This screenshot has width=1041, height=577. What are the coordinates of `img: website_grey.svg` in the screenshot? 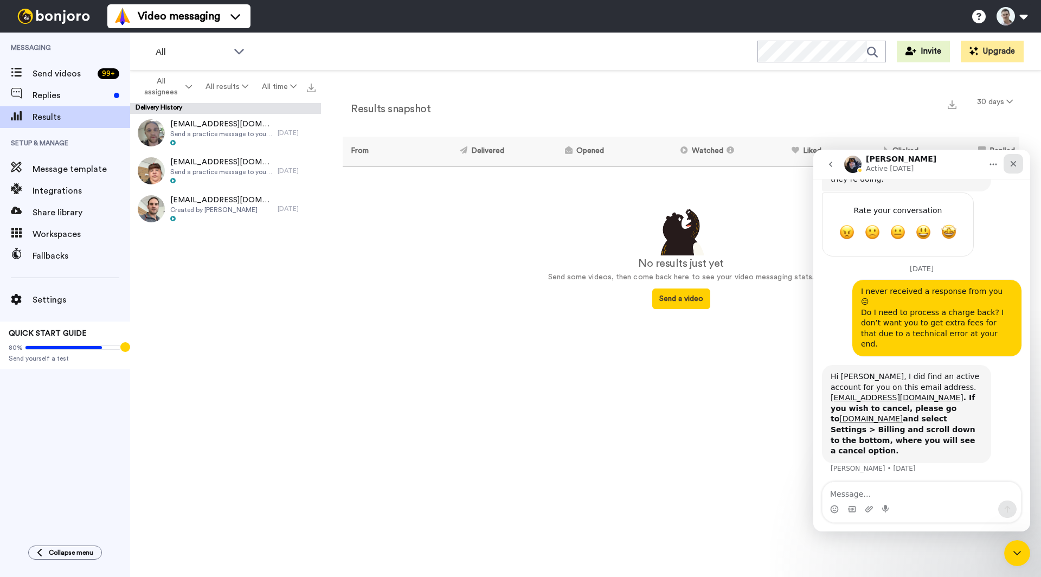 It's located at (22, 33).